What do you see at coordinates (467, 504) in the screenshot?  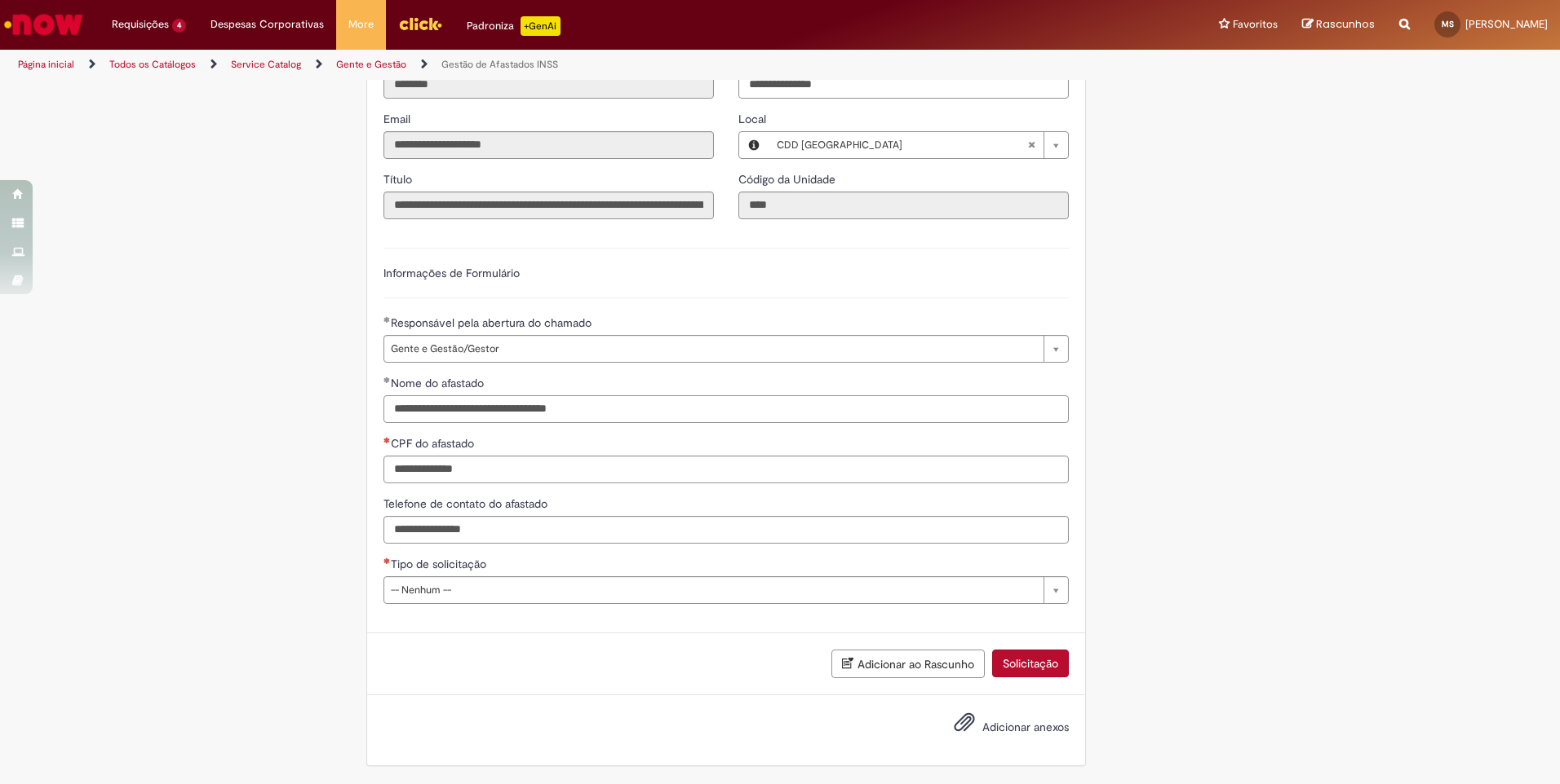 I see `span: Telefone de contato do afastado` at bounding box center [467, 504].